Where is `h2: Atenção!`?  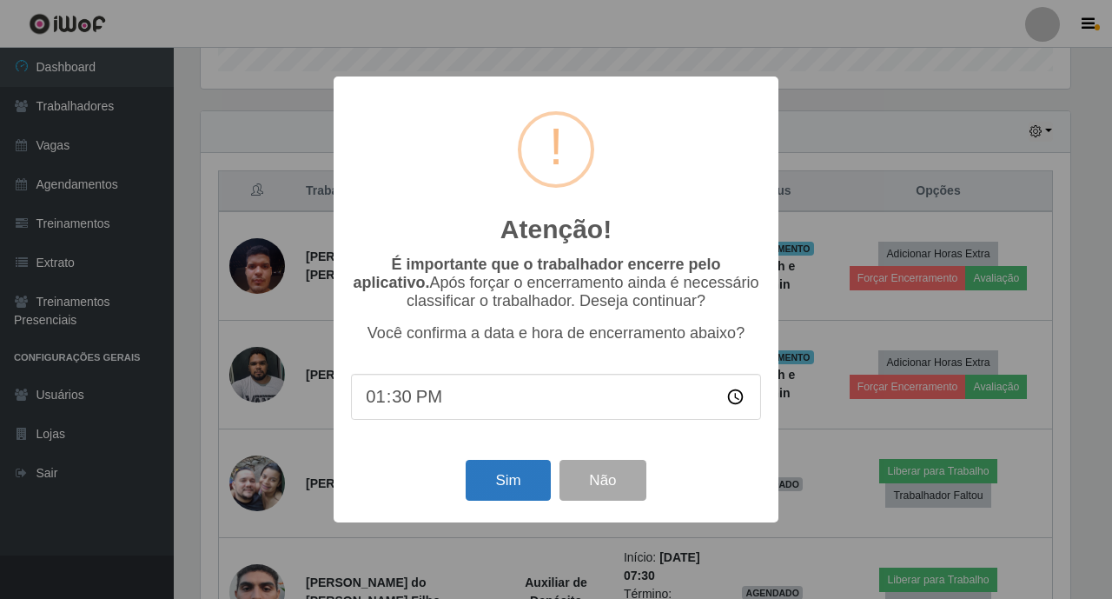
h2: Atenção! is located at coordinates (556, 229).